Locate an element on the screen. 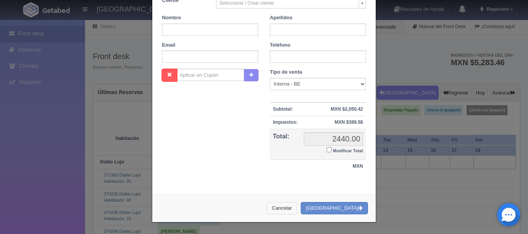 The width and height of the screenshot is (528, 234). small: Modificar Total is located at coordinates (348, 151).